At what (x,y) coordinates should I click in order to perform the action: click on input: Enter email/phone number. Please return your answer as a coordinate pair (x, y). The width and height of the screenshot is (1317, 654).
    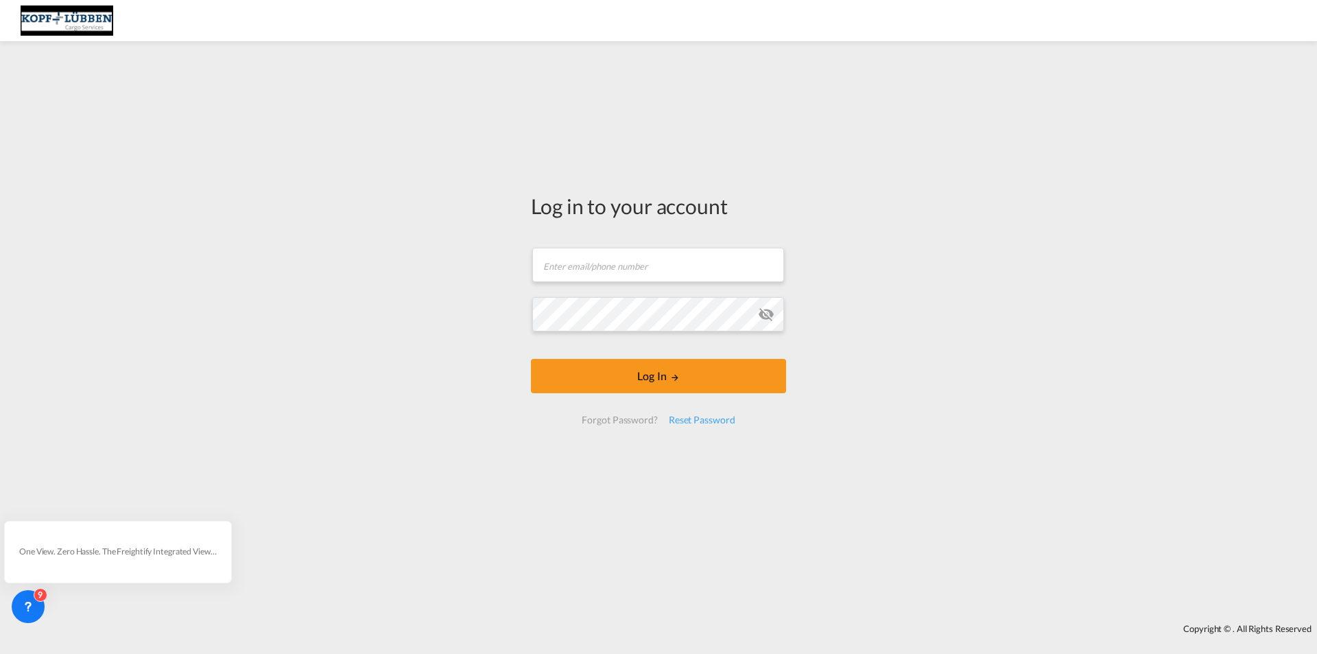
    Looking at the image, I should click on (658, 265).